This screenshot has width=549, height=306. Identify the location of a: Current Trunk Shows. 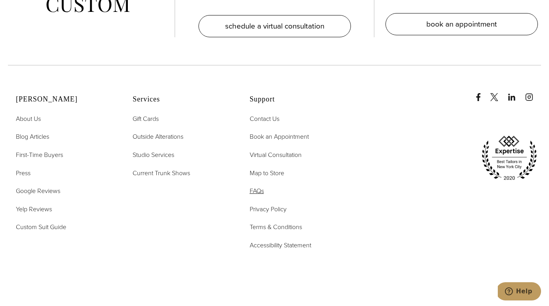
(161, 173).